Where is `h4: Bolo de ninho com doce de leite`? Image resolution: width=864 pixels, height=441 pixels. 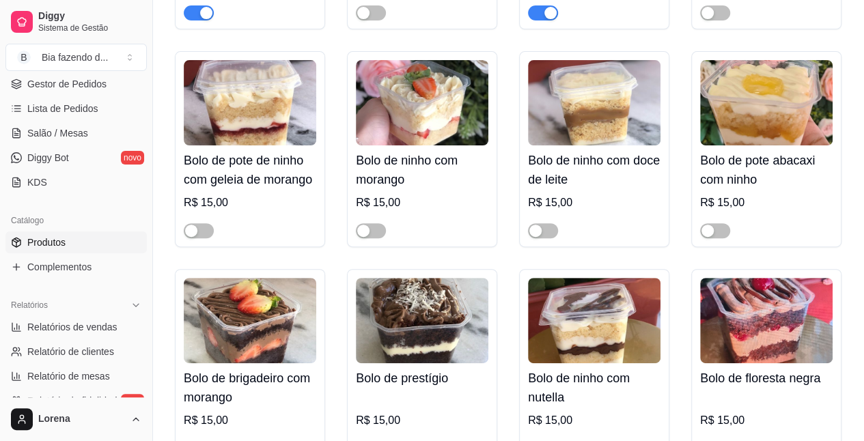
h4: Bolo de ninho com doce de leite is located at coordinates (594, 170).